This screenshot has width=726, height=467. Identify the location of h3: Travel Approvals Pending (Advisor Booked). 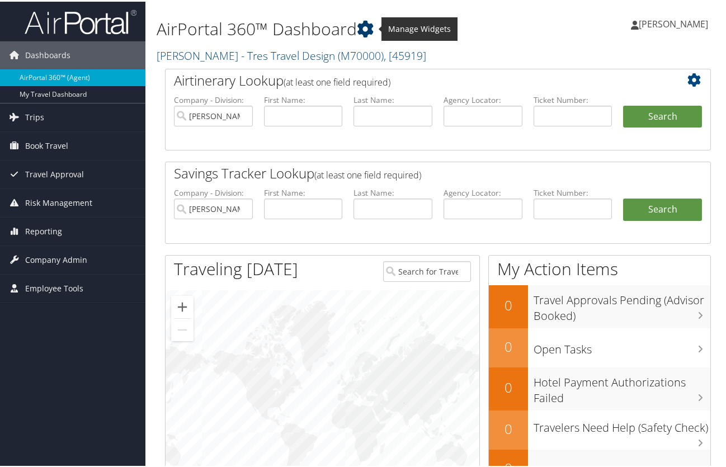
(622, 304).